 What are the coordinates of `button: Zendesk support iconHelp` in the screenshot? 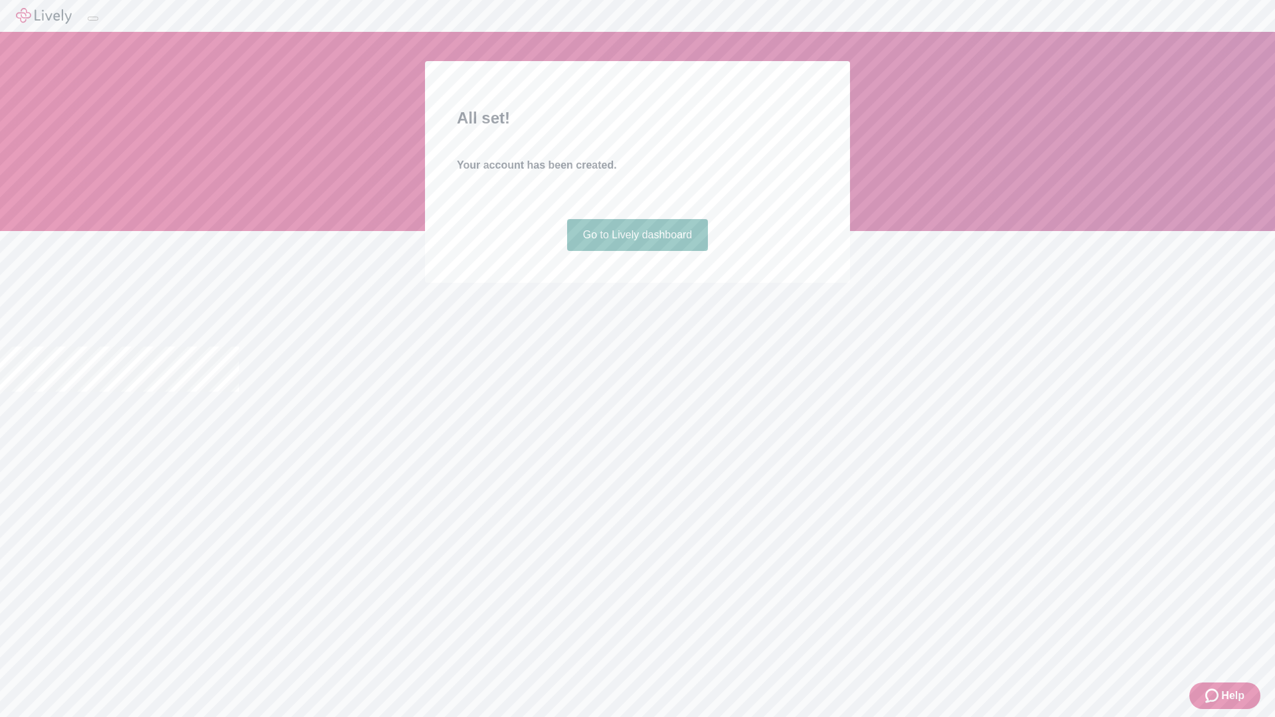 It's located at (1225, 696).